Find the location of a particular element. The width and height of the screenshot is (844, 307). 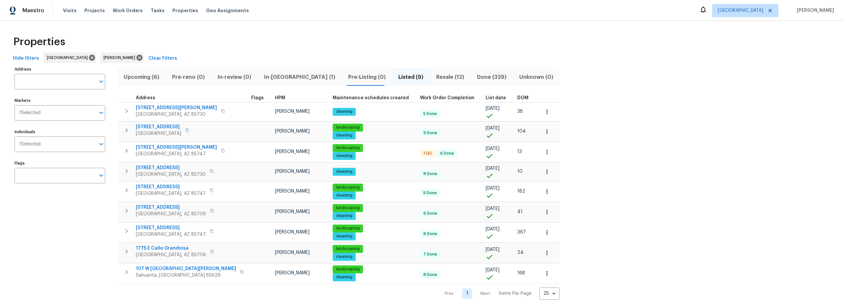

span: Address is located at coordinates (145, 98).